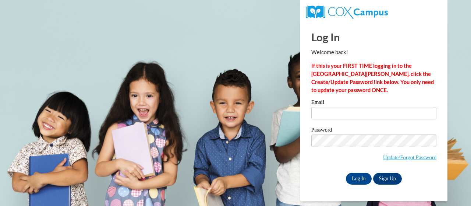 The width and height of the screenshot is (471, 206). Describe the element at coordinates (374, 52) in the screenshot. I see `p: Welcome back!` at that location.